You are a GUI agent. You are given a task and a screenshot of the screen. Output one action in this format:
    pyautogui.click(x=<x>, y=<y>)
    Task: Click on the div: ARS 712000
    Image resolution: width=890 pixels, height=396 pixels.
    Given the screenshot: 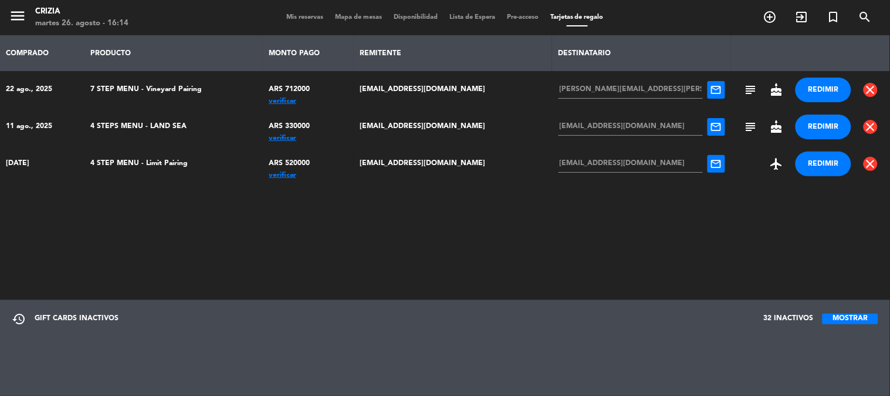 What is the action you would take?
    pyautogui.click(x=308, y=89)
    